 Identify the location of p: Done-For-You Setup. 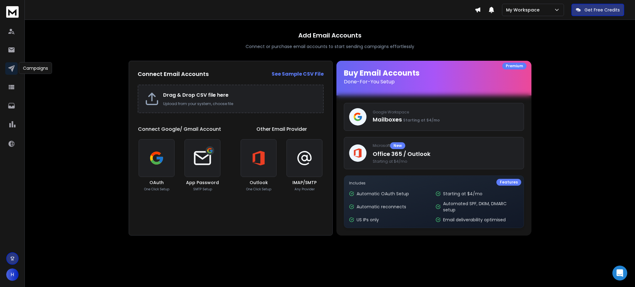
(434, 82).